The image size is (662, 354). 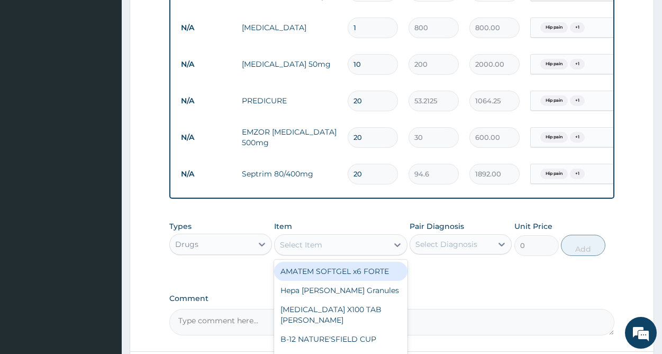 What do you see at coordinates (283, 226) in the screenshot?
I see `label: Item` at bounding box center [283, 226].